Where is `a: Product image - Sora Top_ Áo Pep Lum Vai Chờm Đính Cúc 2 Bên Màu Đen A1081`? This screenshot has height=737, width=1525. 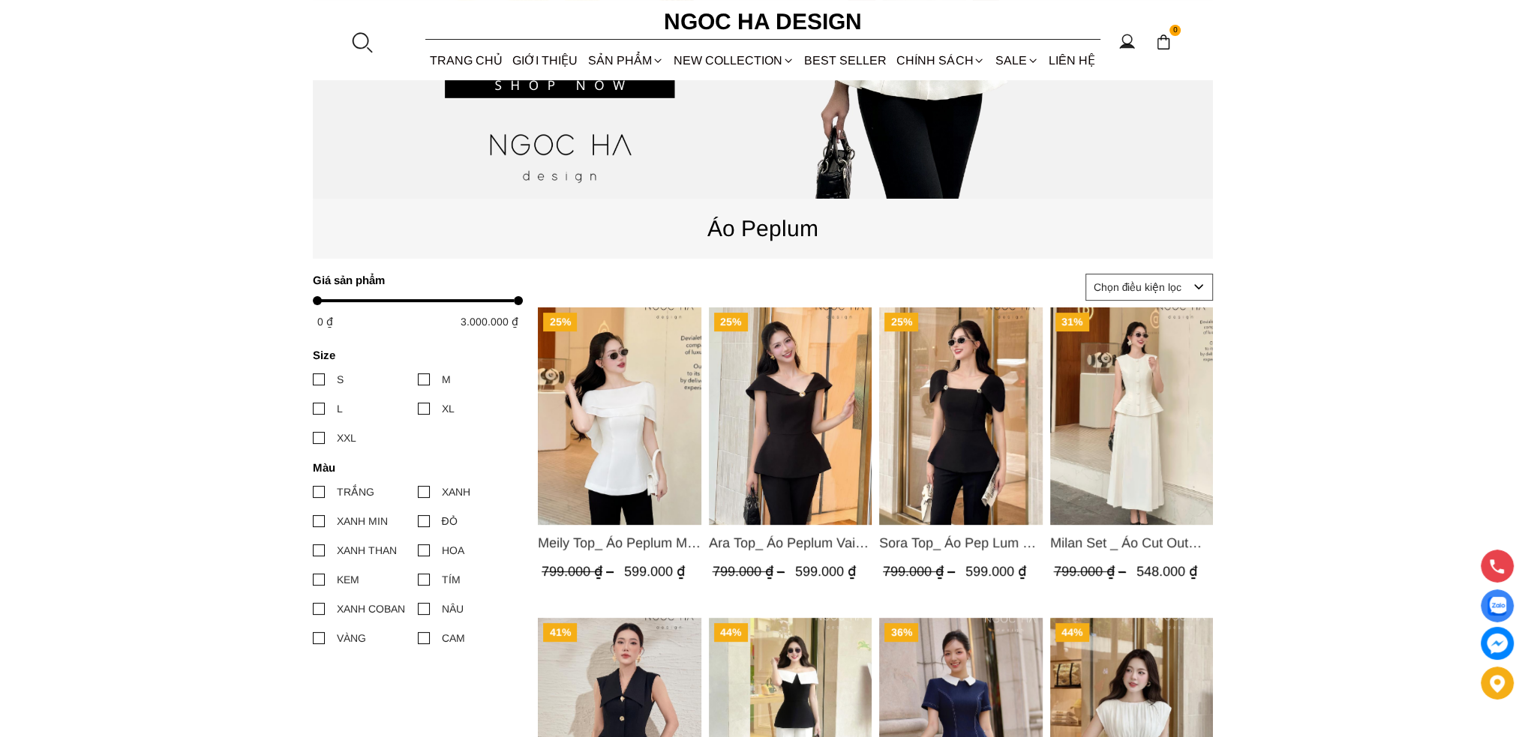 a: Product image - Sora Top_ Áo Pep Lum Vai Chờm Đính Cúc 2 Bên Màu Đen A1081 is located at coordinates (961, 416).